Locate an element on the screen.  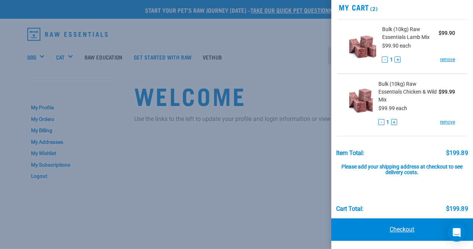
span: $99.90 each is located at coordinates (396, 46).